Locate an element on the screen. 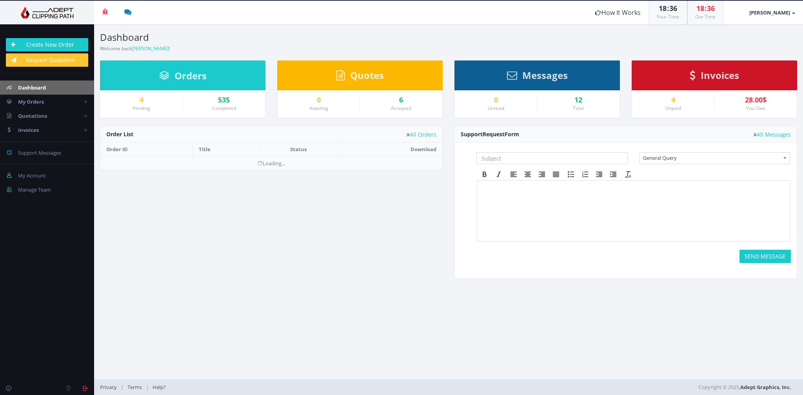 The height and width of the screenshot is (395, 803). th: Title is located at coordinates (226, 149).